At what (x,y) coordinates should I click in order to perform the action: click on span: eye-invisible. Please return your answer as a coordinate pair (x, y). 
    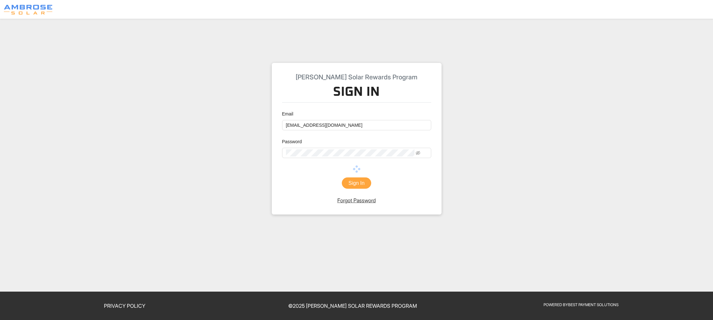
    Looking at the image, I should click on (418, 153).